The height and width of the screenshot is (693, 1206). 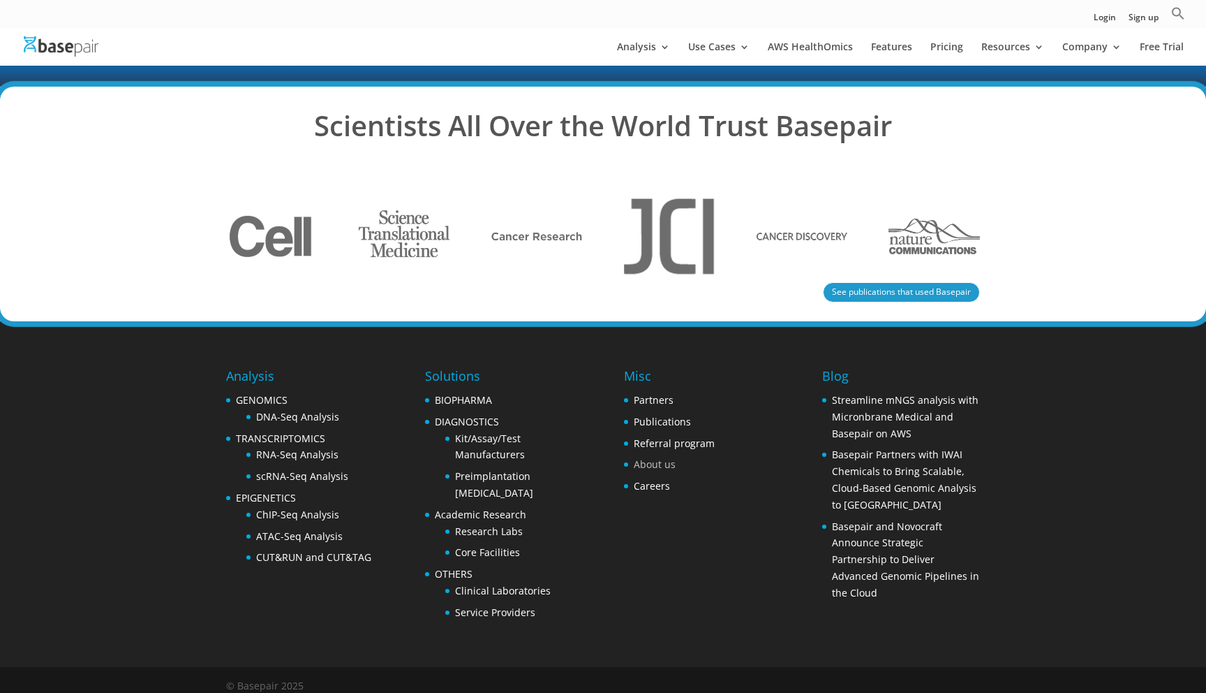 What do you see at coordinates (663, 421) in the screenshot?
I see `a: Publications` at bounding box center [663, 421].